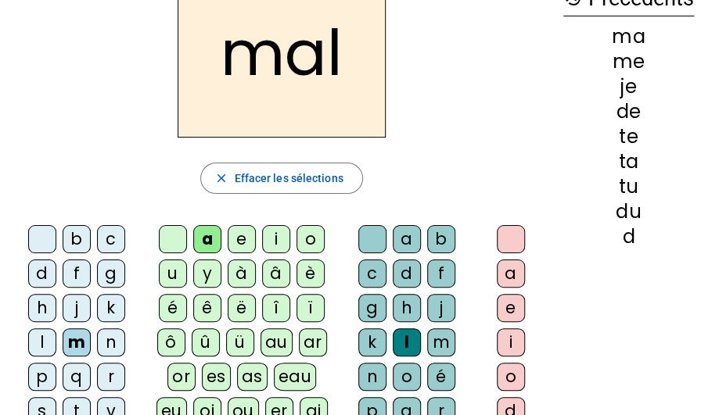  I want to click on div: à, so click(242, 274).